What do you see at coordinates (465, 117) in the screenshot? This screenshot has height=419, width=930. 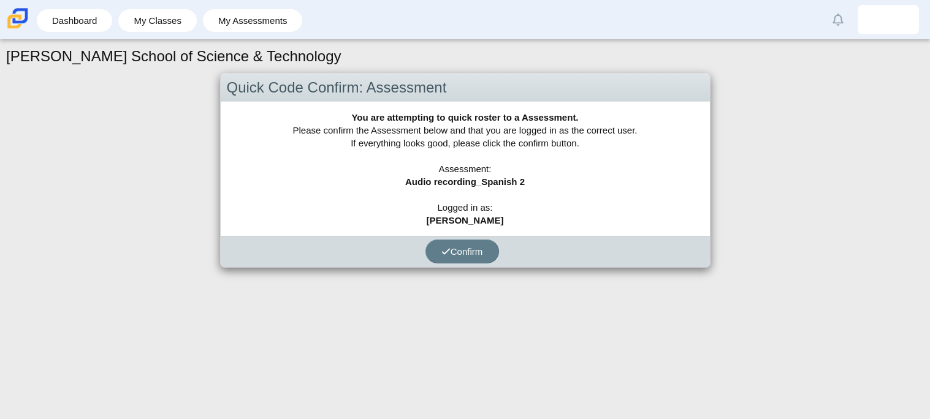 I see `b: You are attempting to quick roster to a Assessment.` at bounding box center [465, 117].